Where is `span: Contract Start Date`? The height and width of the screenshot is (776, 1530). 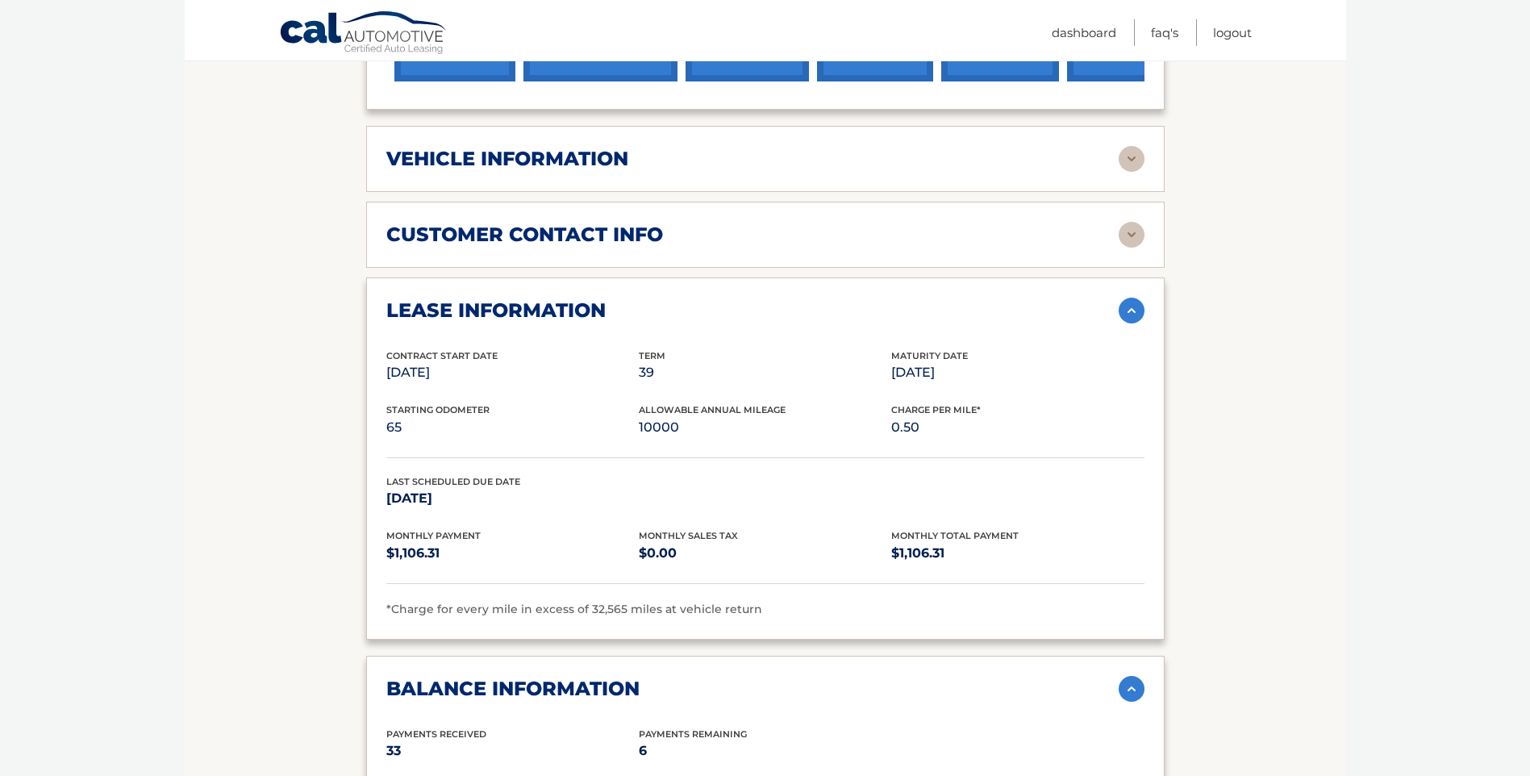
span: Contract Start Date is located at coordinates (442, 356).